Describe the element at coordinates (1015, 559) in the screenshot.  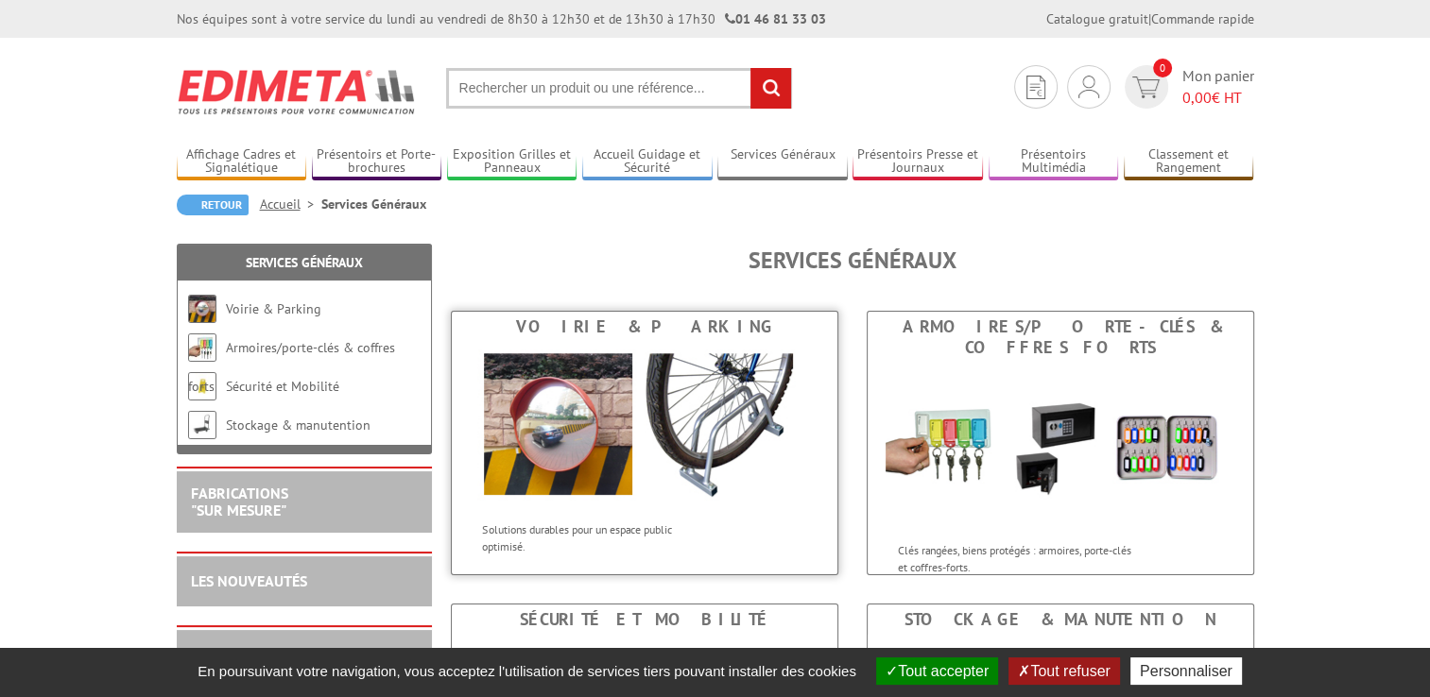
I see `p: Clés rangées, biens protégés : armoires, porte-clés et coffres-forts.` at that location.